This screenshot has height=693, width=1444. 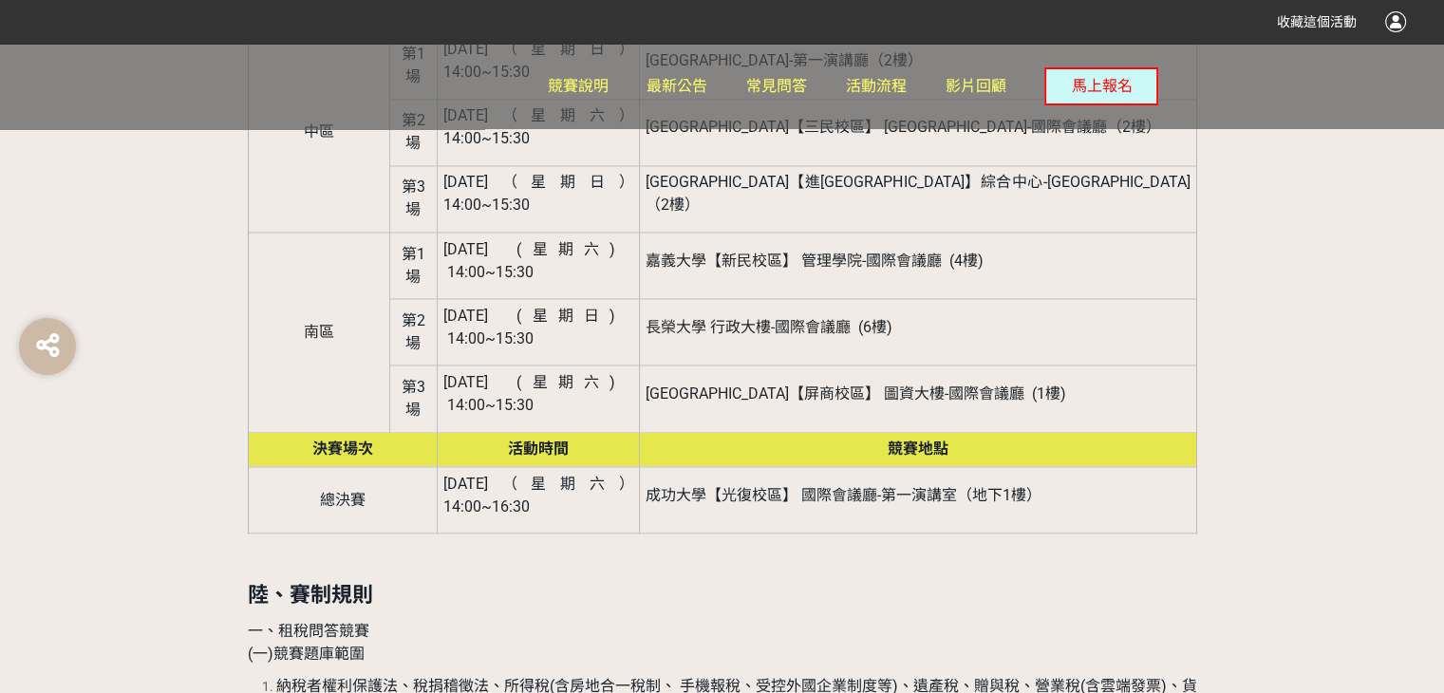 What do you see at coordinates (578, 85) in the screenshot?
I see `span: 競賽說明` at bounding box center [578, 85].